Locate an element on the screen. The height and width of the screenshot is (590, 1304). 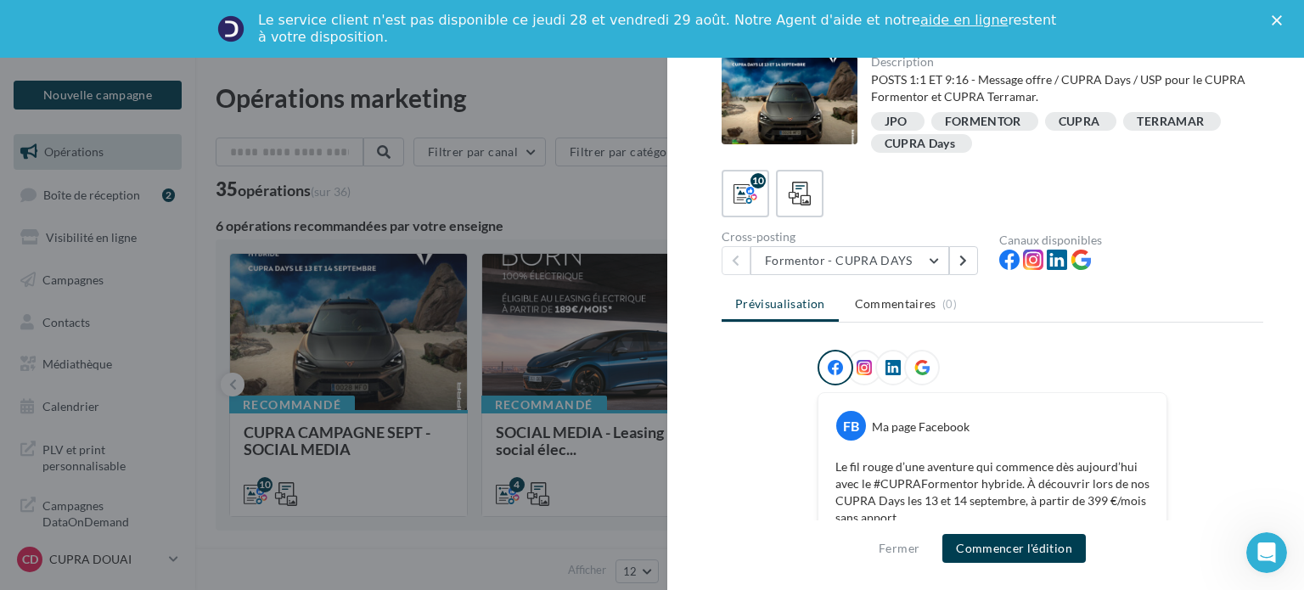
span: (0) is located at coordinates (949, 304).